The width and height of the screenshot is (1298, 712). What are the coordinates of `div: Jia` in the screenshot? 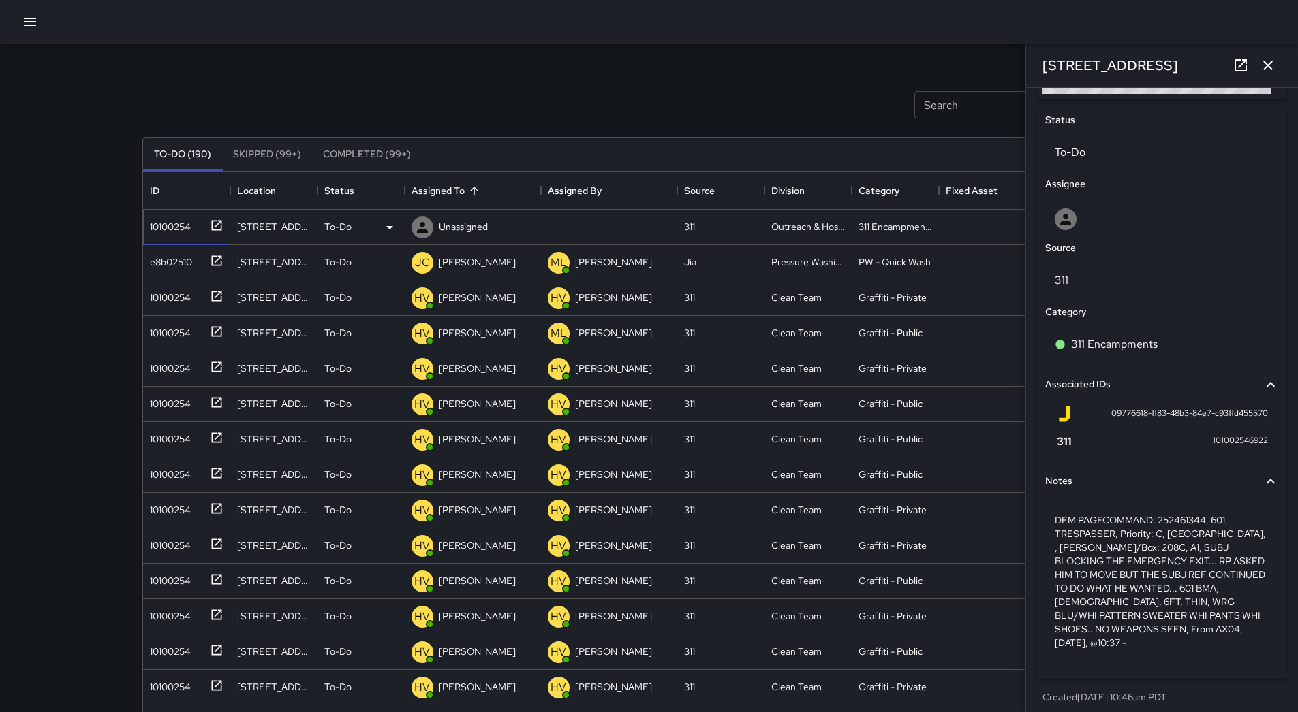 It's located at (690, 262).